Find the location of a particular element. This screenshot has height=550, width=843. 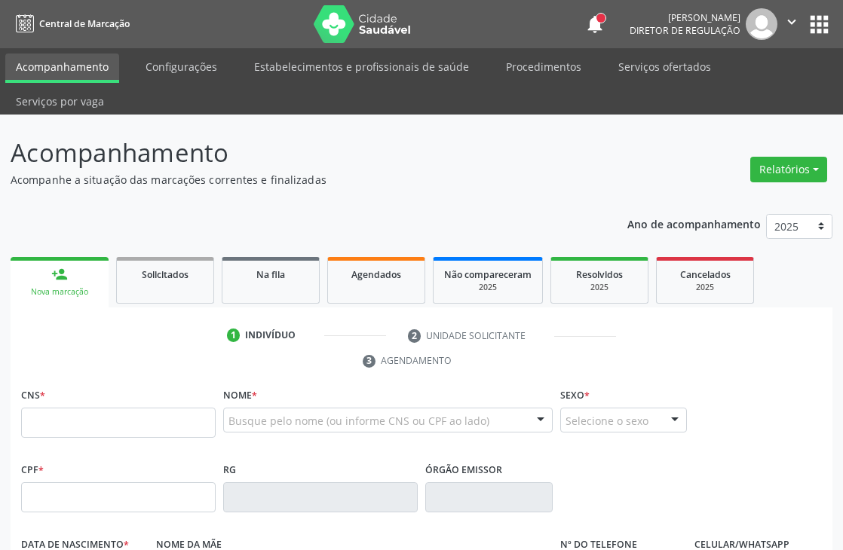

span: Não compareceram is located at coordinates (488, 274).